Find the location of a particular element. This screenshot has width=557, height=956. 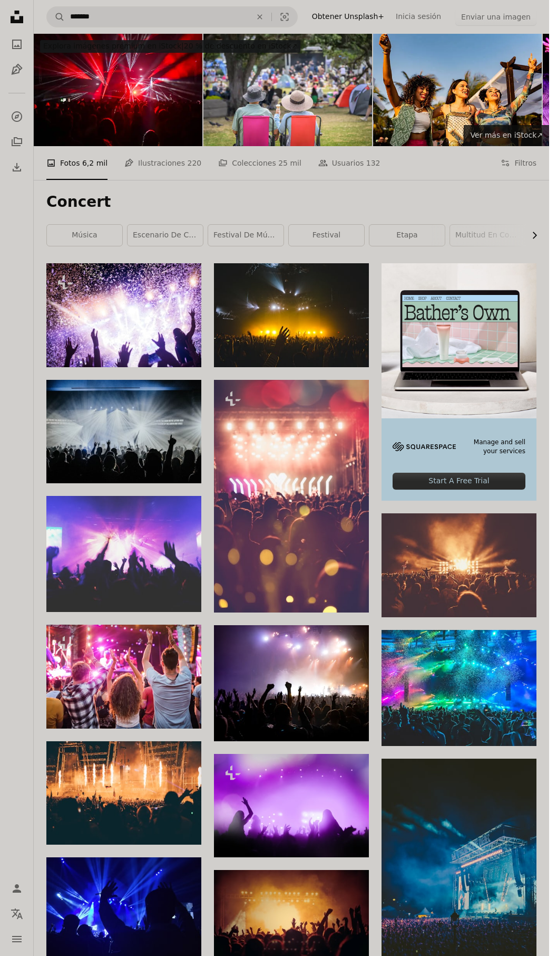

a: escenario de concierto is located at coordinates (165, 235).